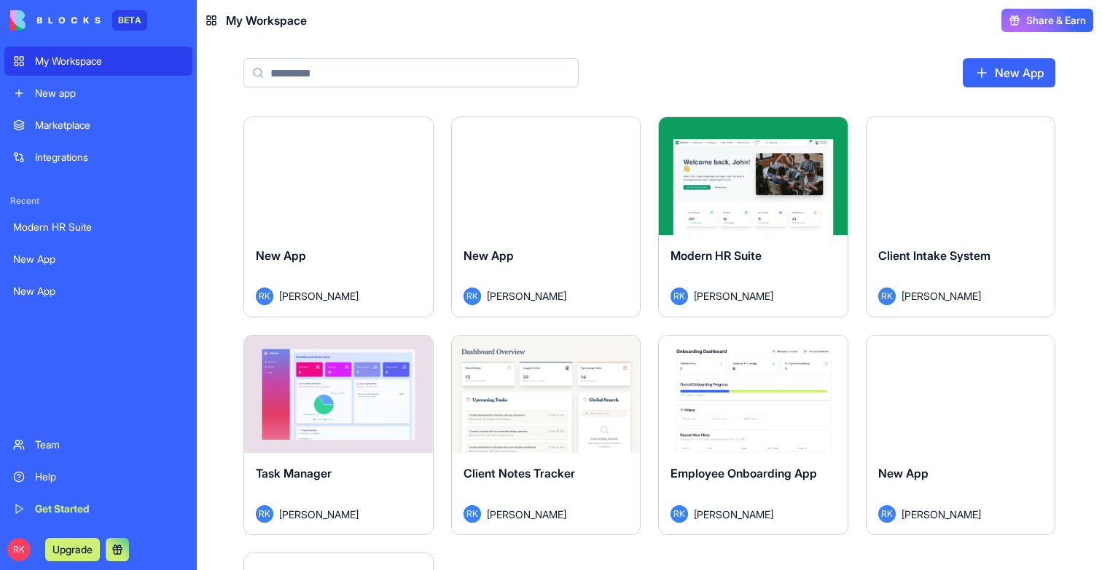 This screenshot has width=1102, height=570. What do you see at coordinates (109, 125) in the screenshot?
I see `div: Marketplace` at bounding box center [109, 125].